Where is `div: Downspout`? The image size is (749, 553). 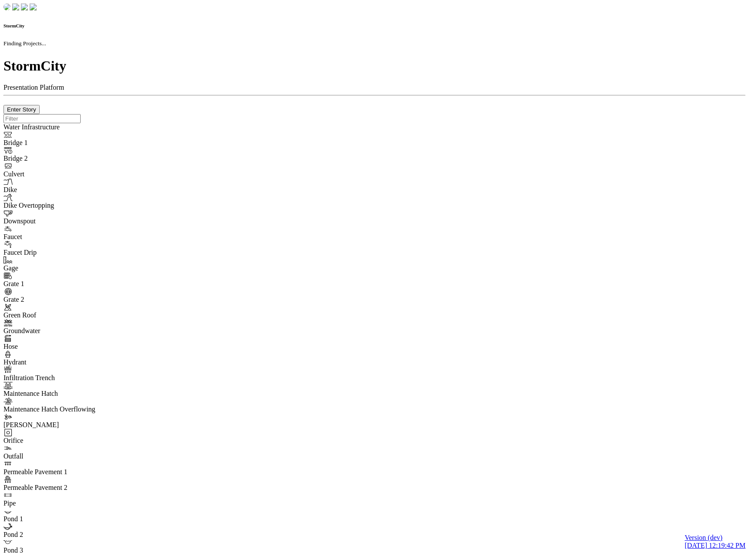
div: Downspout is located at coordinates (63, 221).